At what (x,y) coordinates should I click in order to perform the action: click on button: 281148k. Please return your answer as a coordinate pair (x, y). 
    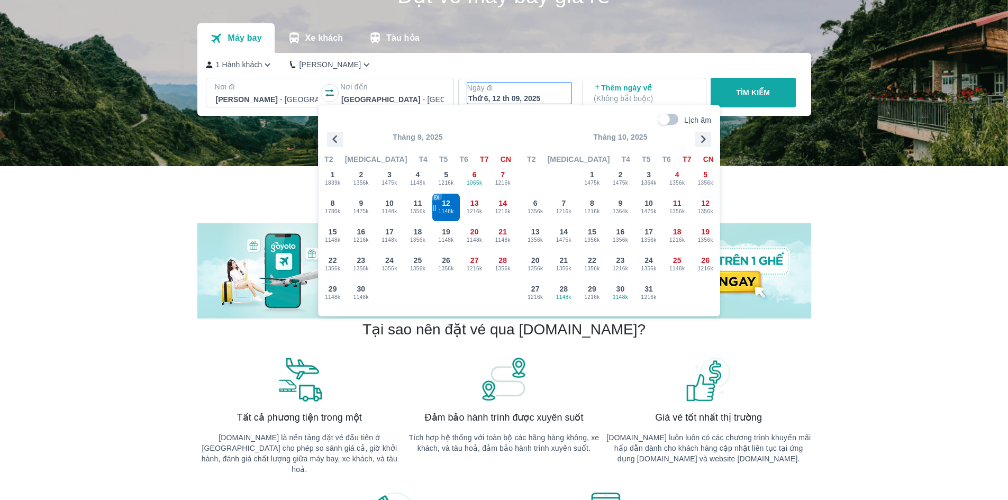
    Looking at the image, I should click on (564, 293).